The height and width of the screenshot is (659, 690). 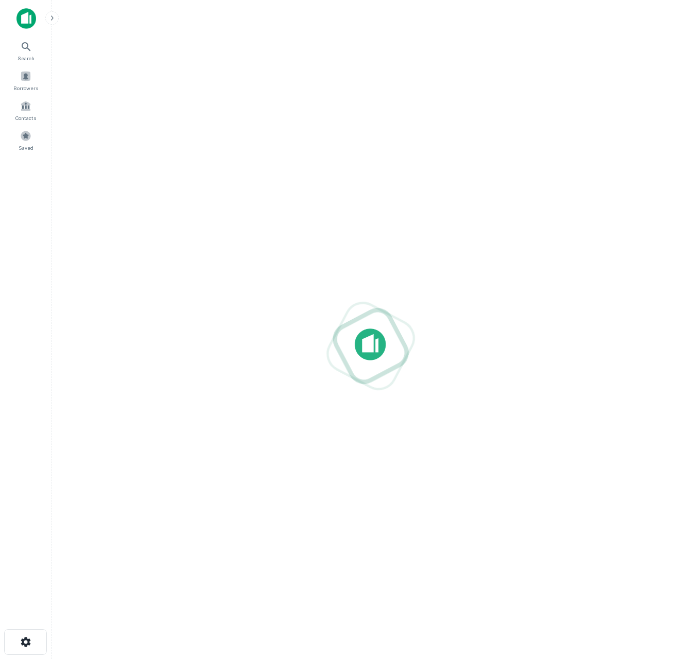 What do you see at coordinates (26, 80) in the screenshot?
I see `div: Borrowers` at bounding box center [26, 80].